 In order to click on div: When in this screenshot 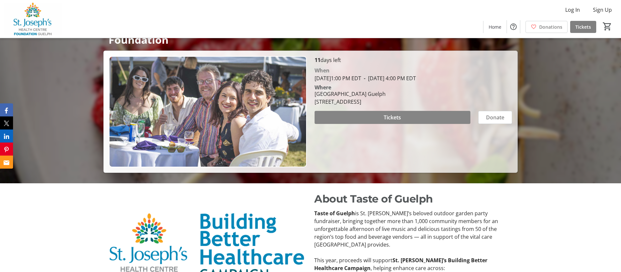, I will do `click(322, 70)`.